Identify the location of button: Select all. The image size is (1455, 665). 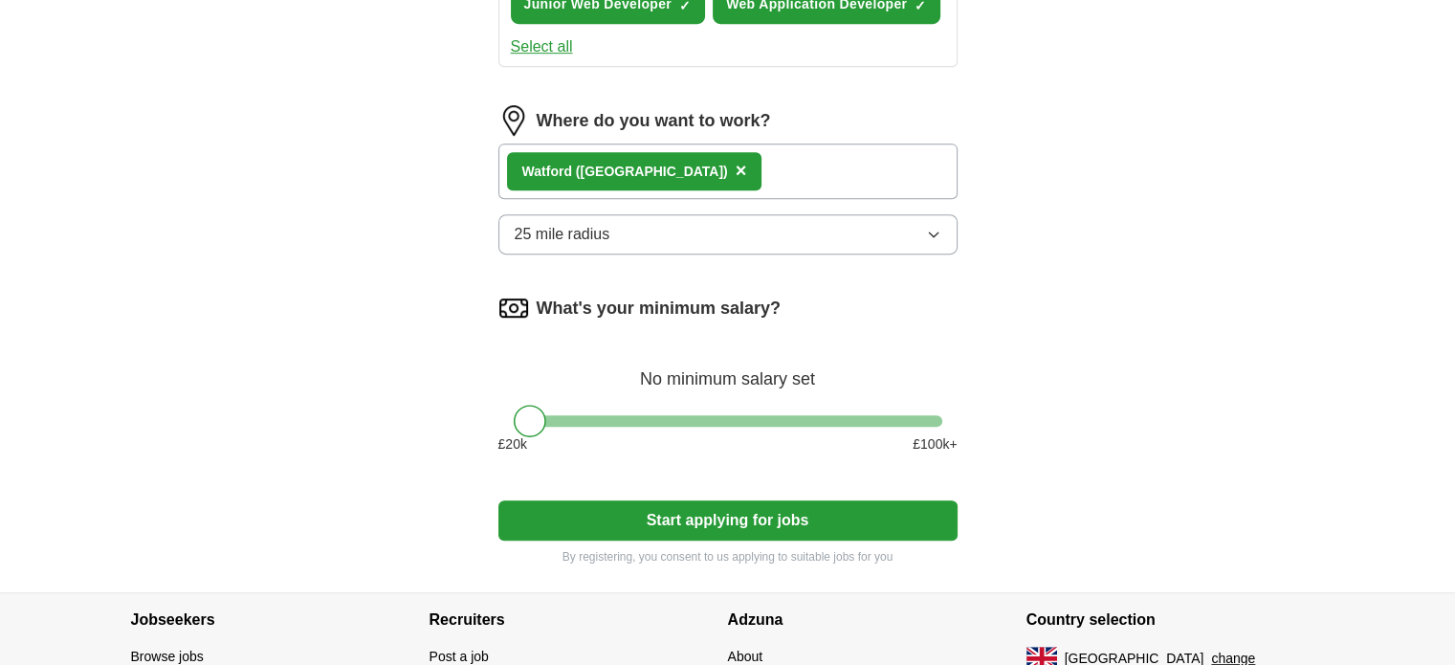
(542, 47).